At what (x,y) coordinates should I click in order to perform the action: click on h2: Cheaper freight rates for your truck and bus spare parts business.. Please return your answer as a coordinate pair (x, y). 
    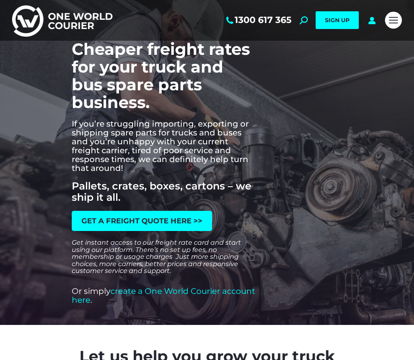
    Looking at the image, I should click on (164, 76).